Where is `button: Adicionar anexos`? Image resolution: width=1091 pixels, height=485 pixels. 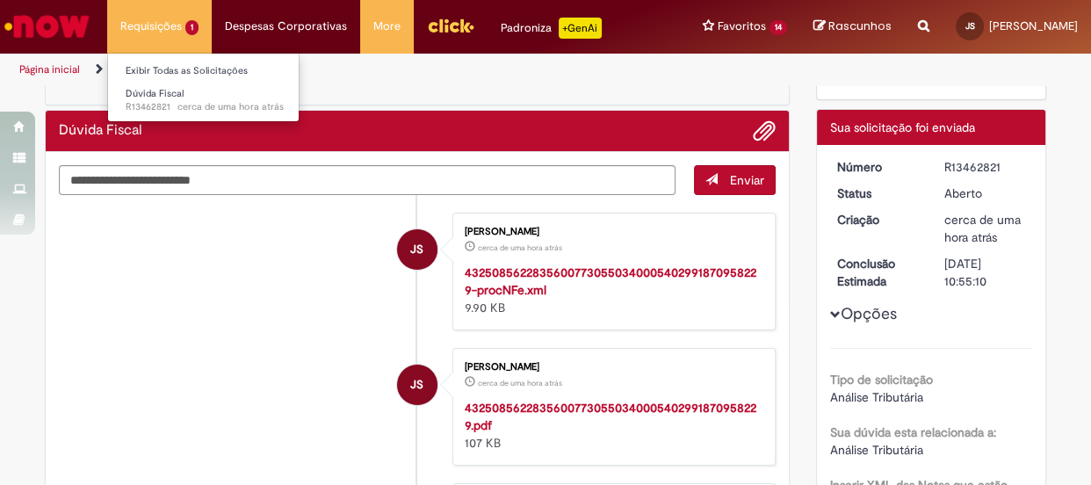 button: Adicionar anexos is located at coordinates (765, 131).